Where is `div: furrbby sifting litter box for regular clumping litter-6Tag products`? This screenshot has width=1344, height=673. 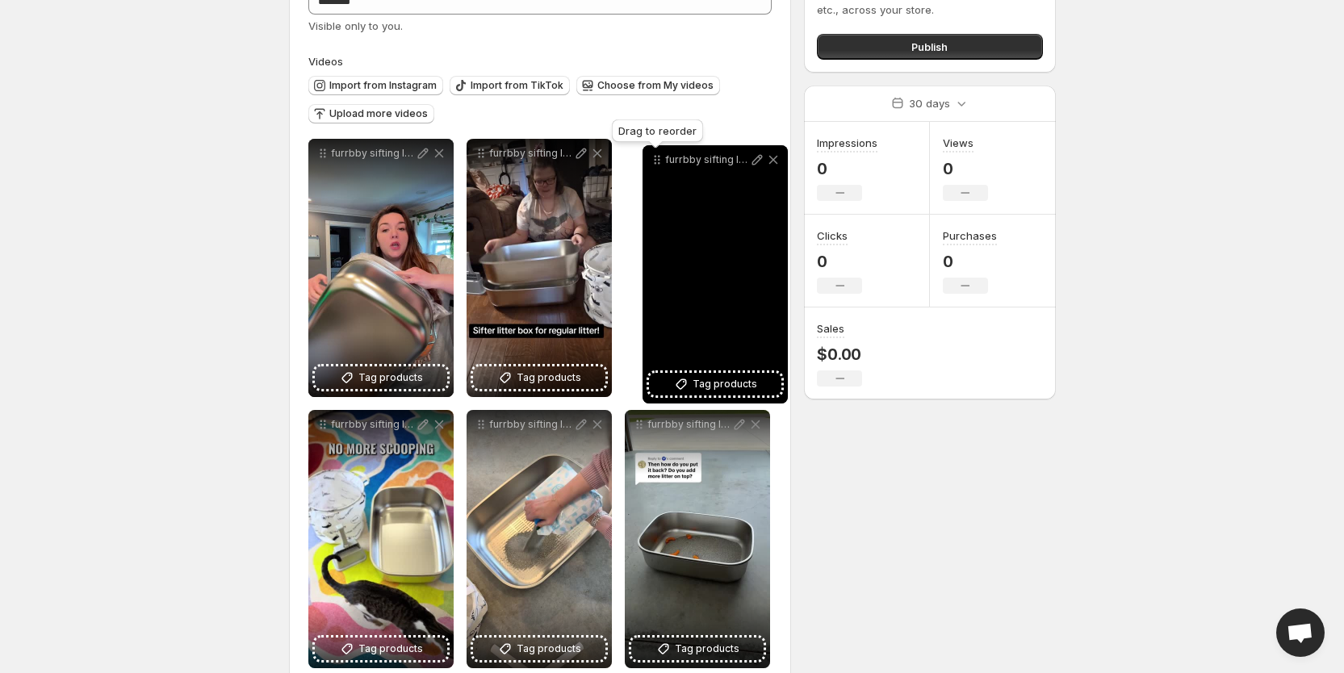
div: furrbby sifting litter box for regular clumping litter-6Tag products is located at coordinates (381, 268).